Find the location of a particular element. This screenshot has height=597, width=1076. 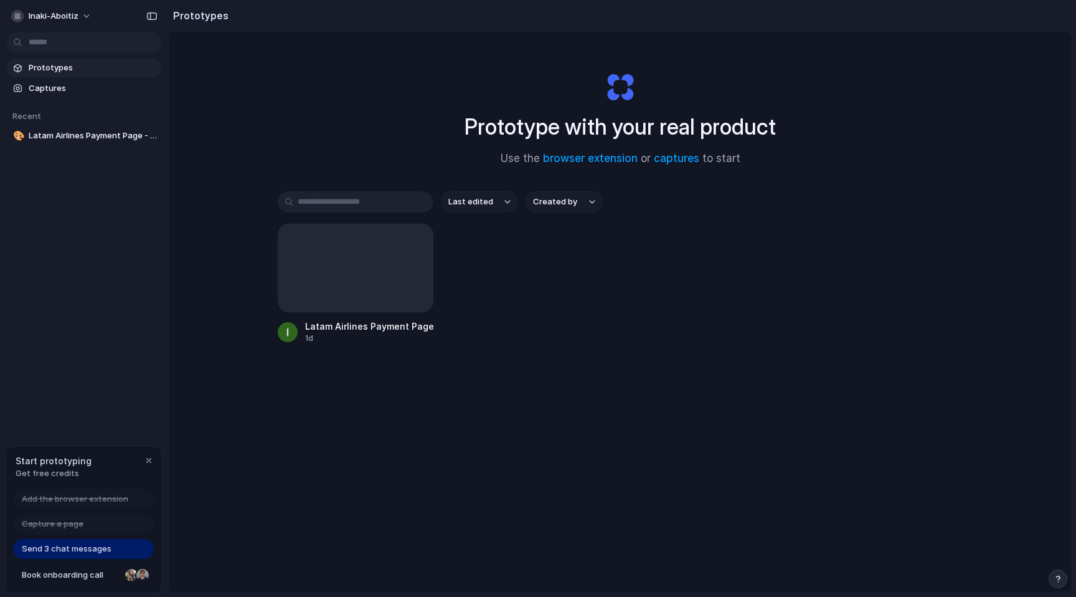

a: browser extension is located at coordinates (590, 158).